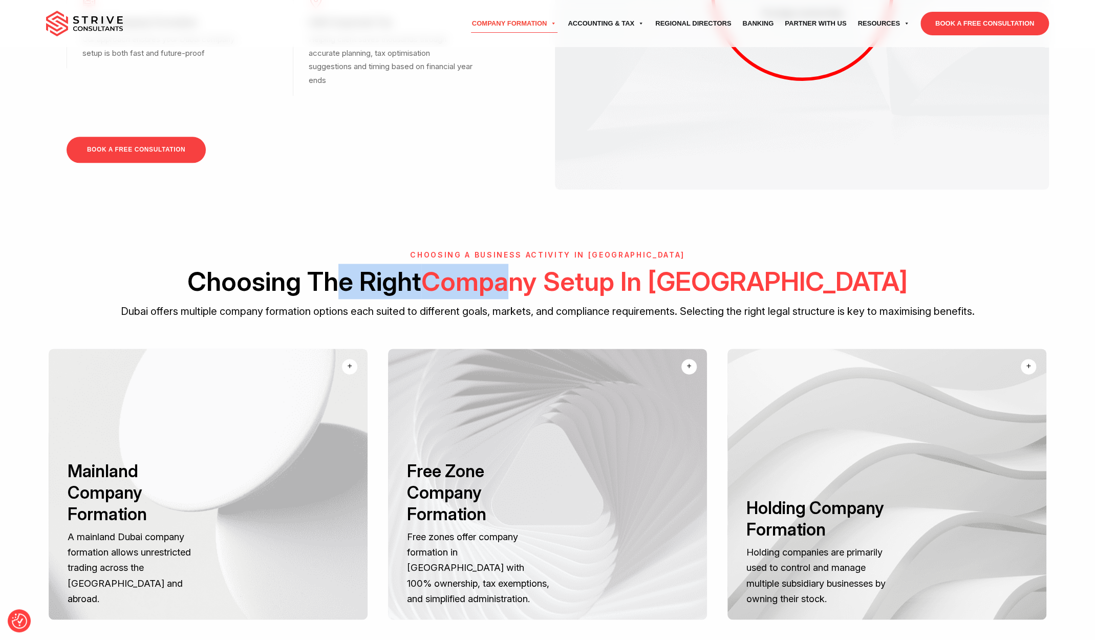  I want to click on button: Consent Preferences, so click(19, 621).